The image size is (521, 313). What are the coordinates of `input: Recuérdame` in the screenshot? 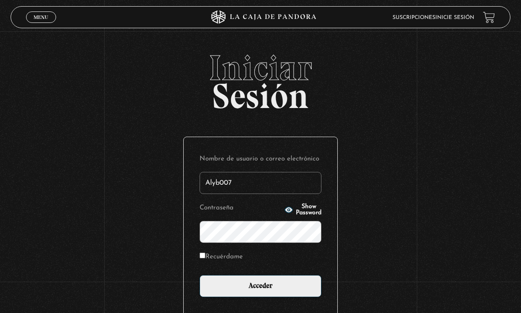 It's located at (202, 256).